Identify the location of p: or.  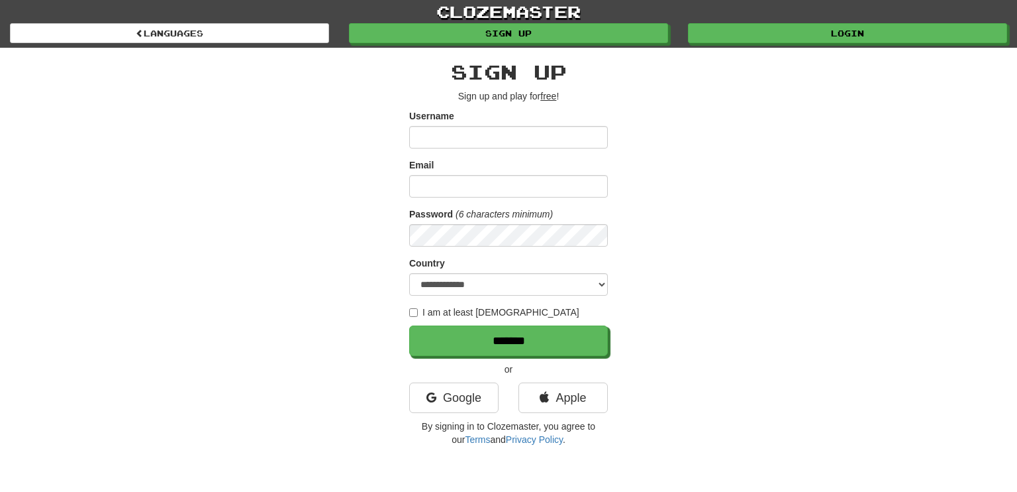
(509, 369).